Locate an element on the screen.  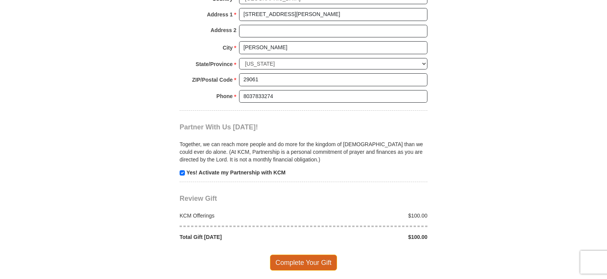
strong: Address 2 is located at coordinates (224, 30).